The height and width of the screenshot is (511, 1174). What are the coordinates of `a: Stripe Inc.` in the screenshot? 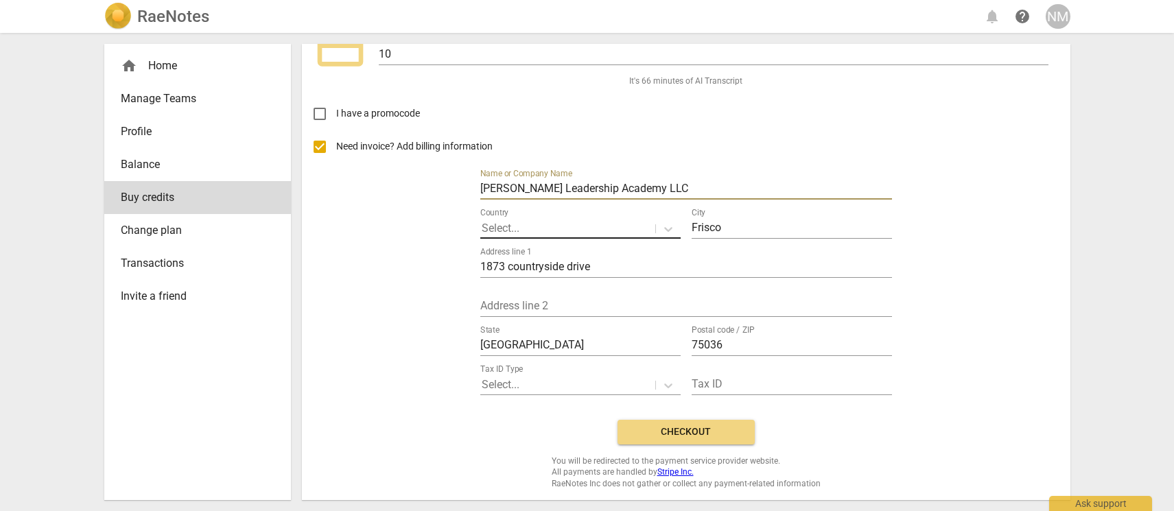 It's located at (675, 472).